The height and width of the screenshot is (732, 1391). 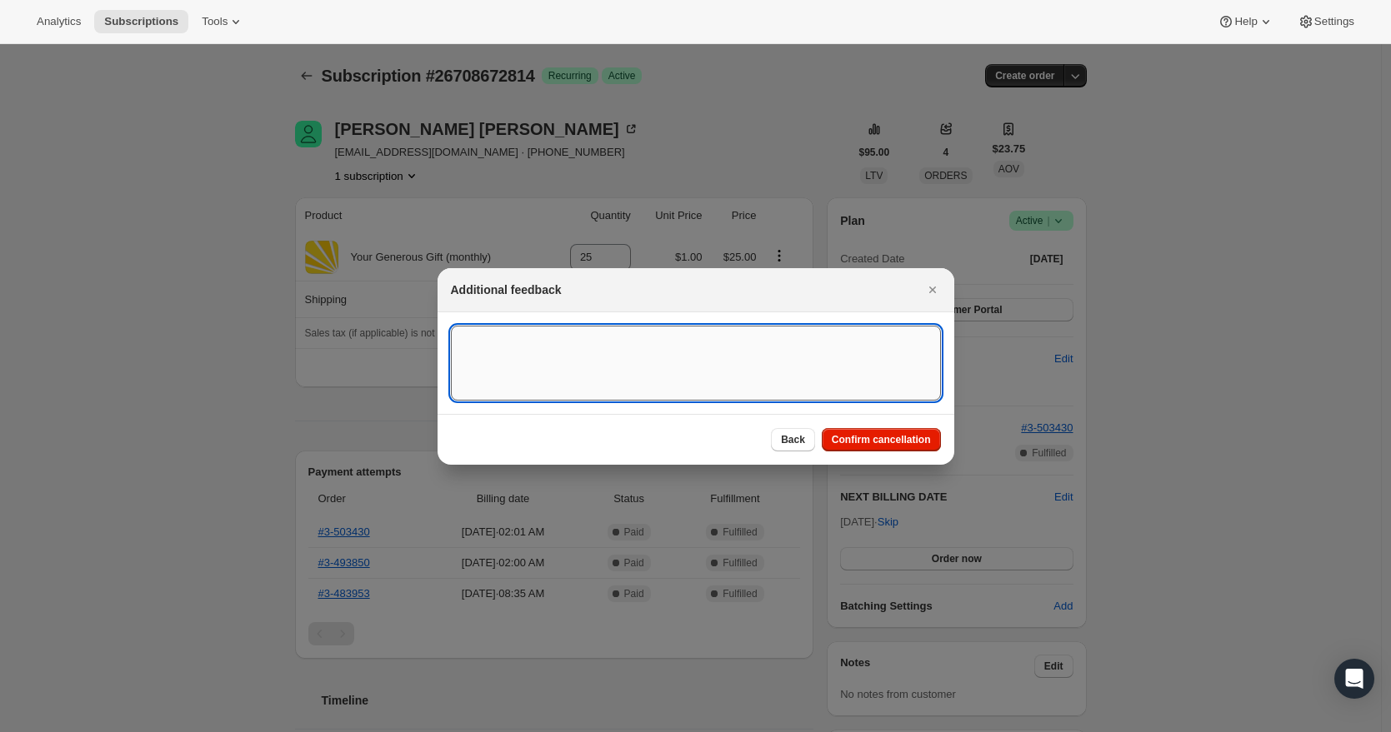 What do you see at coordinates (58, 22) in the screenshot?
I see `button: Analytics` at bounding box center [58, 22].